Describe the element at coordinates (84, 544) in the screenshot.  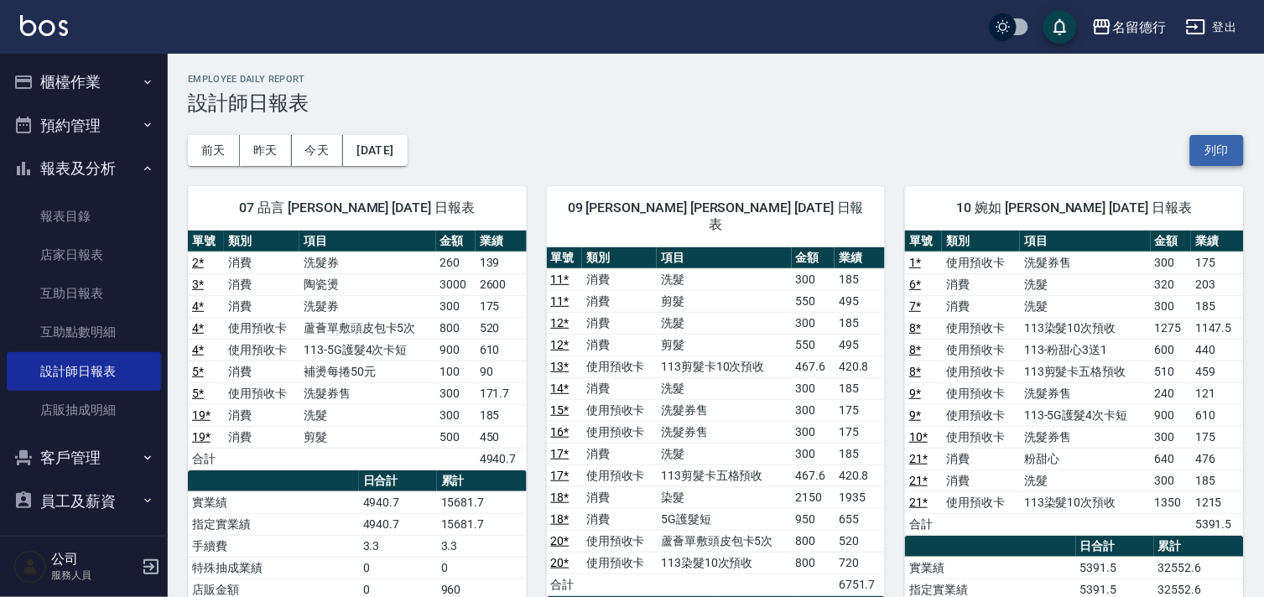
I see `button: 商品管理` at that location.